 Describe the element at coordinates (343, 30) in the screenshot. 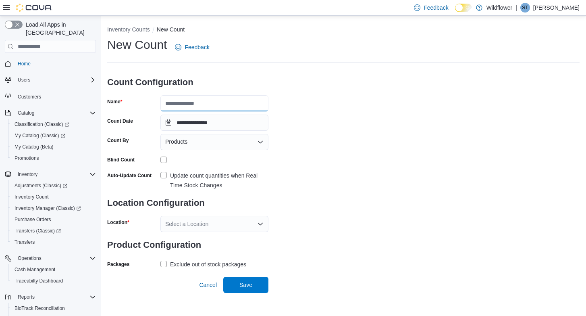

I see `nav: An example of EuiBreadcrumbs` at that location.